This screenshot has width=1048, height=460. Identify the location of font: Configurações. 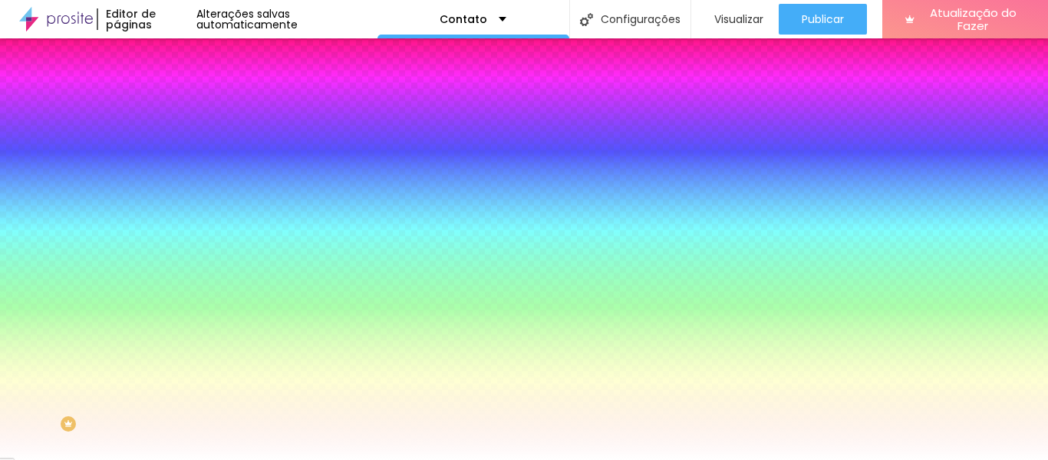
(641, 19).